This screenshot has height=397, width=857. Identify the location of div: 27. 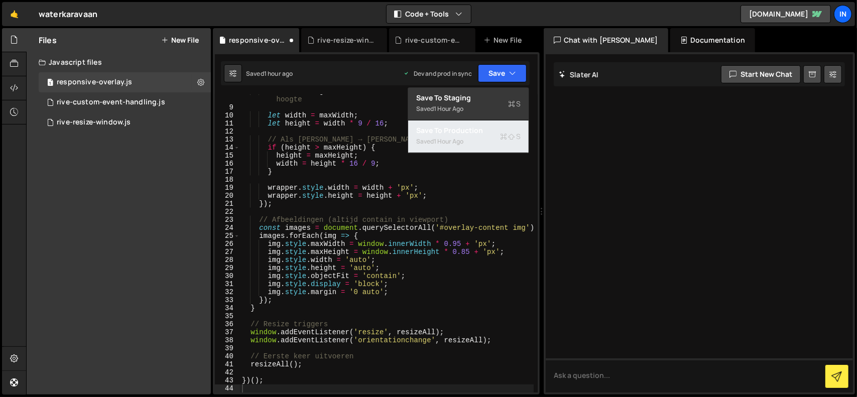
(228, 252).